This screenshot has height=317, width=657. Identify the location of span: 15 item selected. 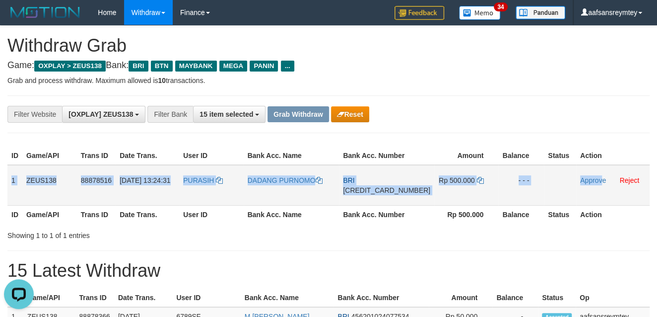
(226, 114).